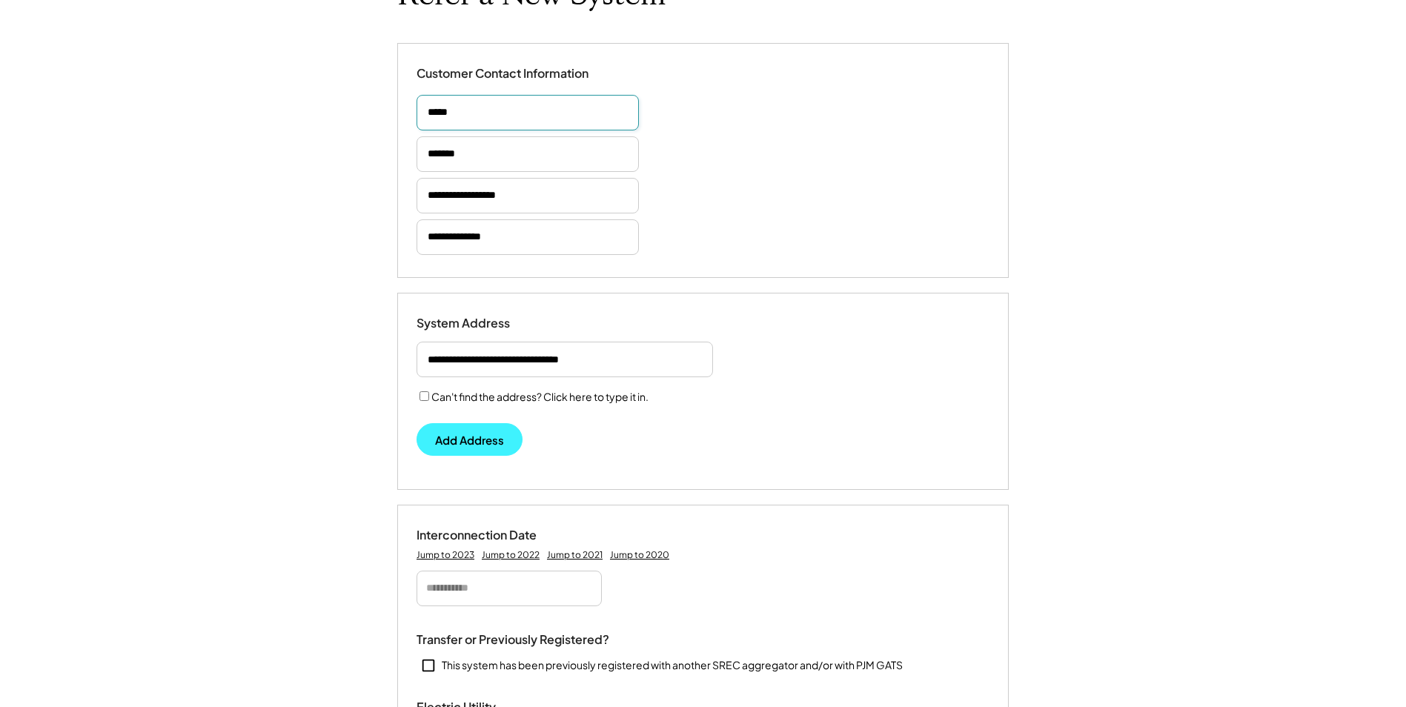  What do you see at coordinates (491, 323) in the screenshot?
I see `div: System Address` at bounding box center [491, 323].